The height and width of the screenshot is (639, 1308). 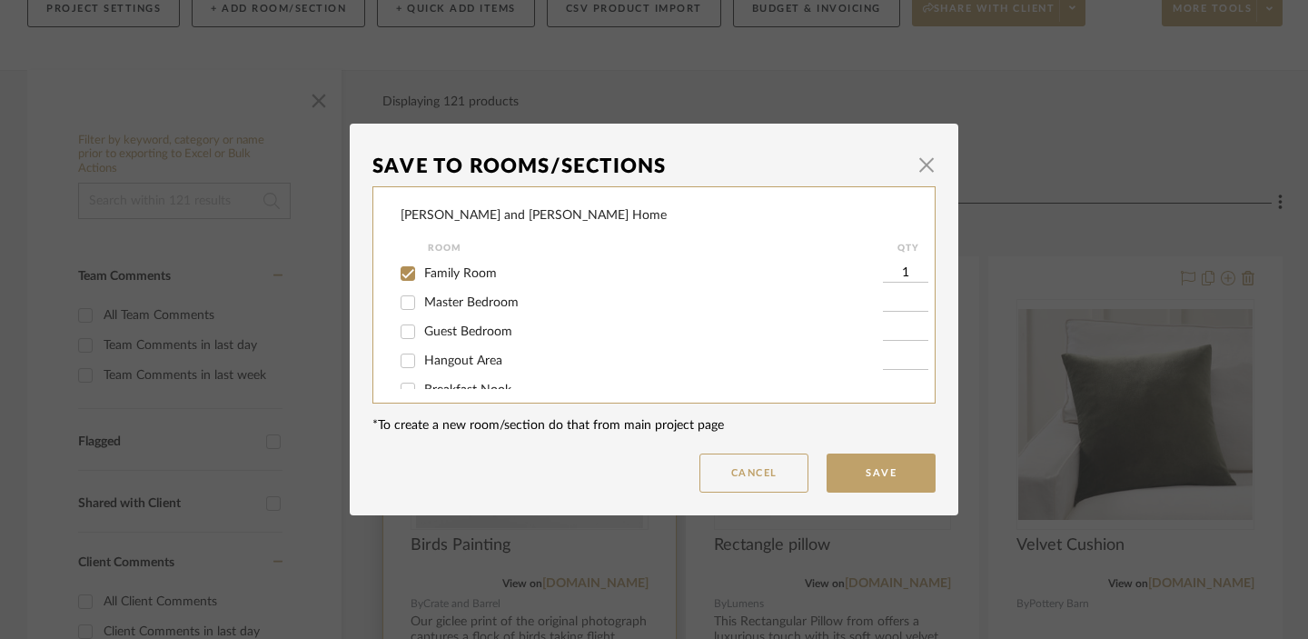 What do you see at coordinates (463, 361) in the screenshot?
I see `span: Hangout Area` at bounding box center [463, 361].